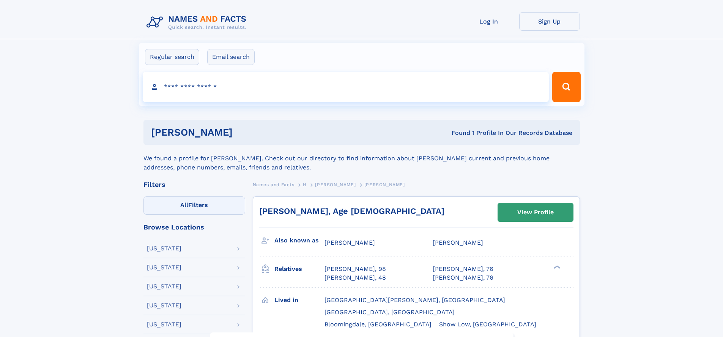 This screenshot has height=337, width=723. I want to click on a: Names and Facts, so click(274, 184).